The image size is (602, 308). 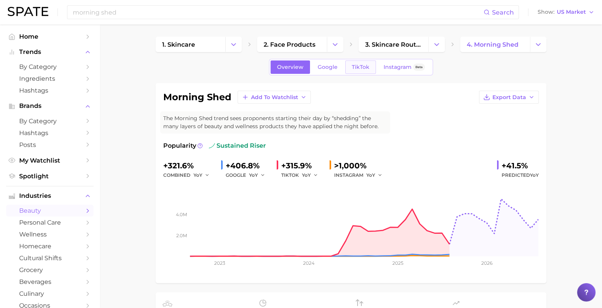 I want to click on span: Search, so click(x=502, y=12).